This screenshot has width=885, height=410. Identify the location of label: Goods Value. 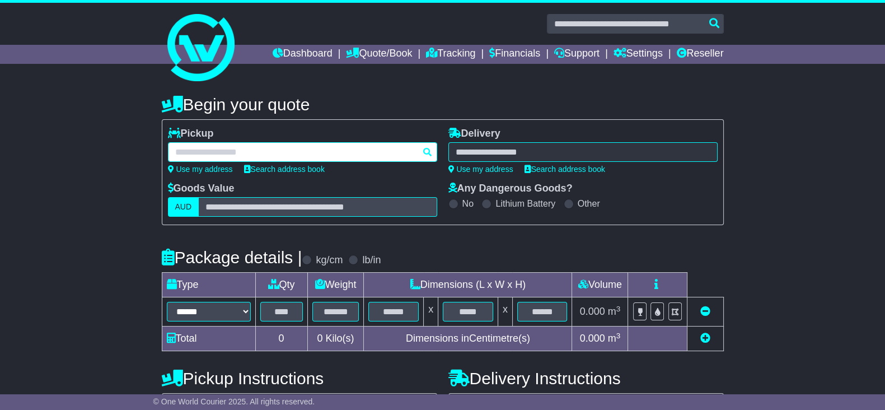
(201, 189).